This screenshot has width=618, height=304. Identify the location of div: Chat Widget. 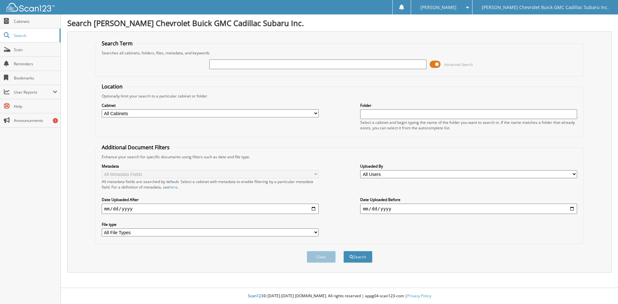
(602, 289).